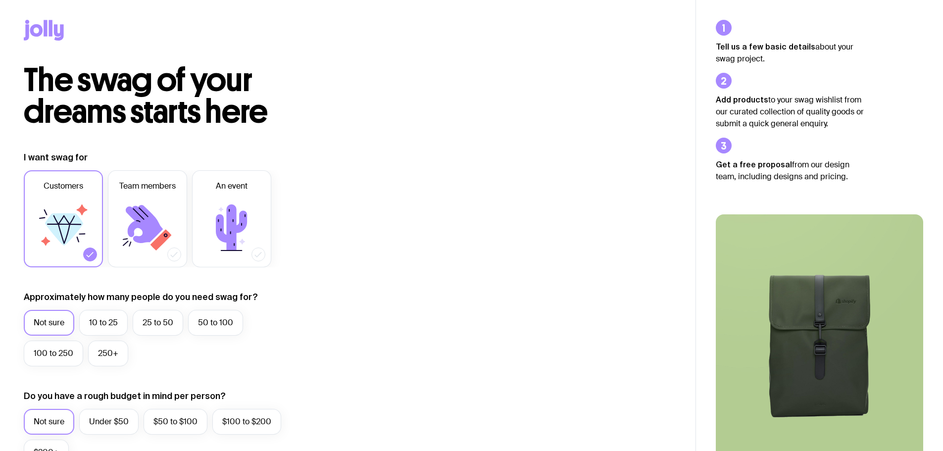  I want to click on label: I want swag for, so click(55, 157).